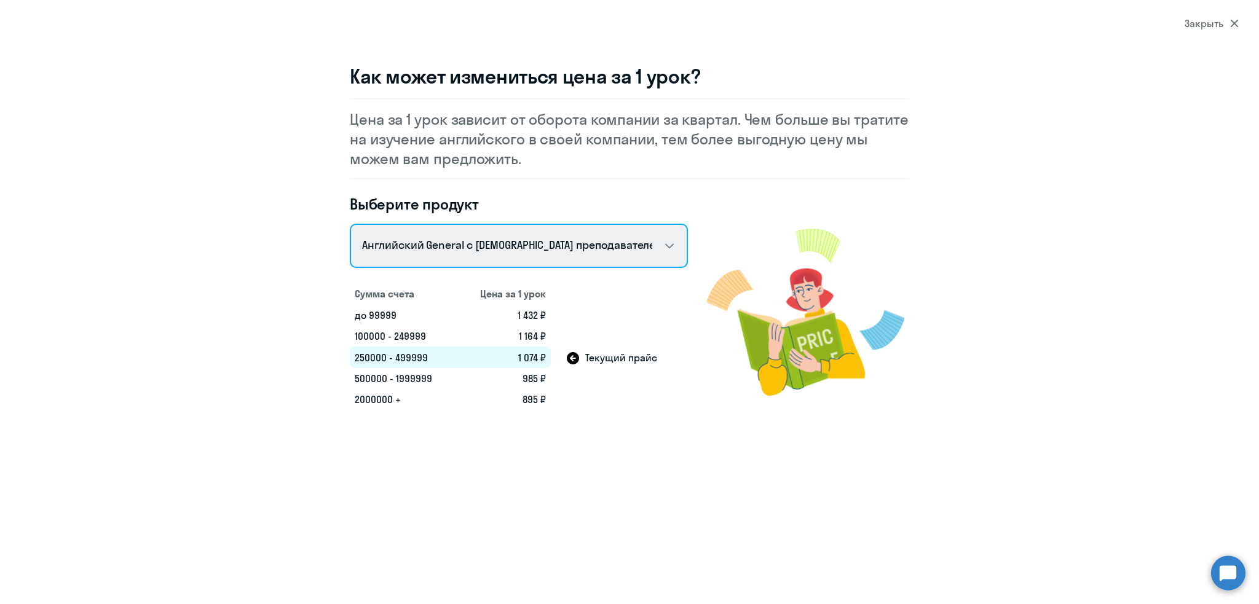  Describe the element at coordinates (403, 294) in the screenshot. I see `th: Сумма счета` at that location.